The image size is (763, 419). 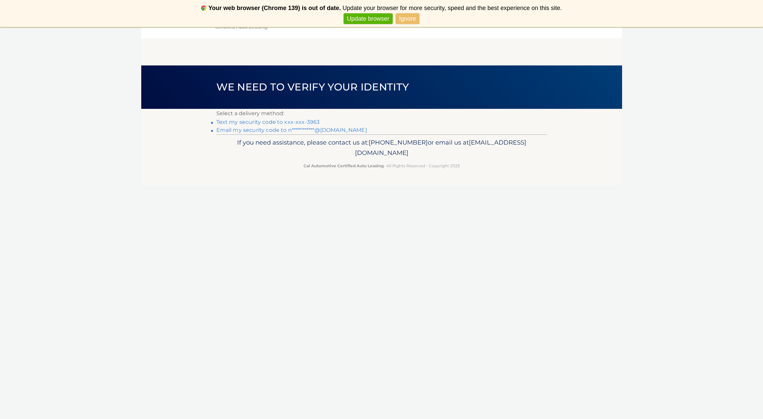 What do you see at coordinates (452, 8) in the screenshot?
I see `span: Update your browser for more security, speed and the best experience on this site.` at bounding box center [452, 8].